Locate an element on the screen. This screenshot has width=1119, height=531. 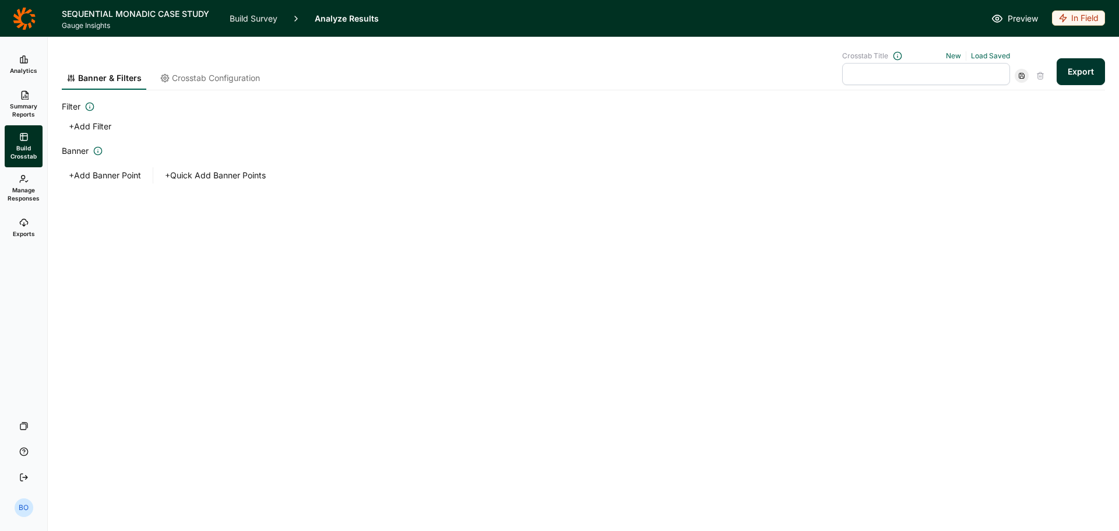
button: +Add Filter is located at coordinates (90, 126).